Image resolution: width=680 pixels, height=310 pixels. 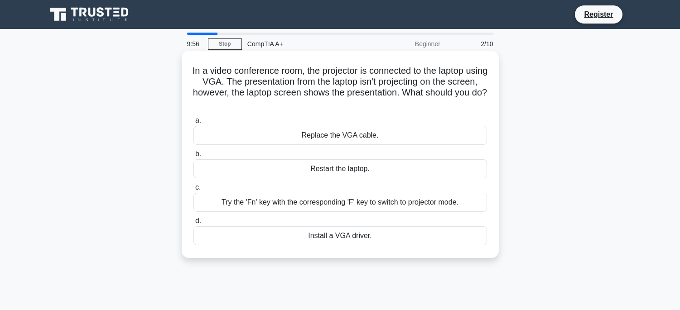 What do you see at coordinates (340, 135) in the screenshot?
I see `div: Replace the VGA cable.` at bounding box center [340, 135].